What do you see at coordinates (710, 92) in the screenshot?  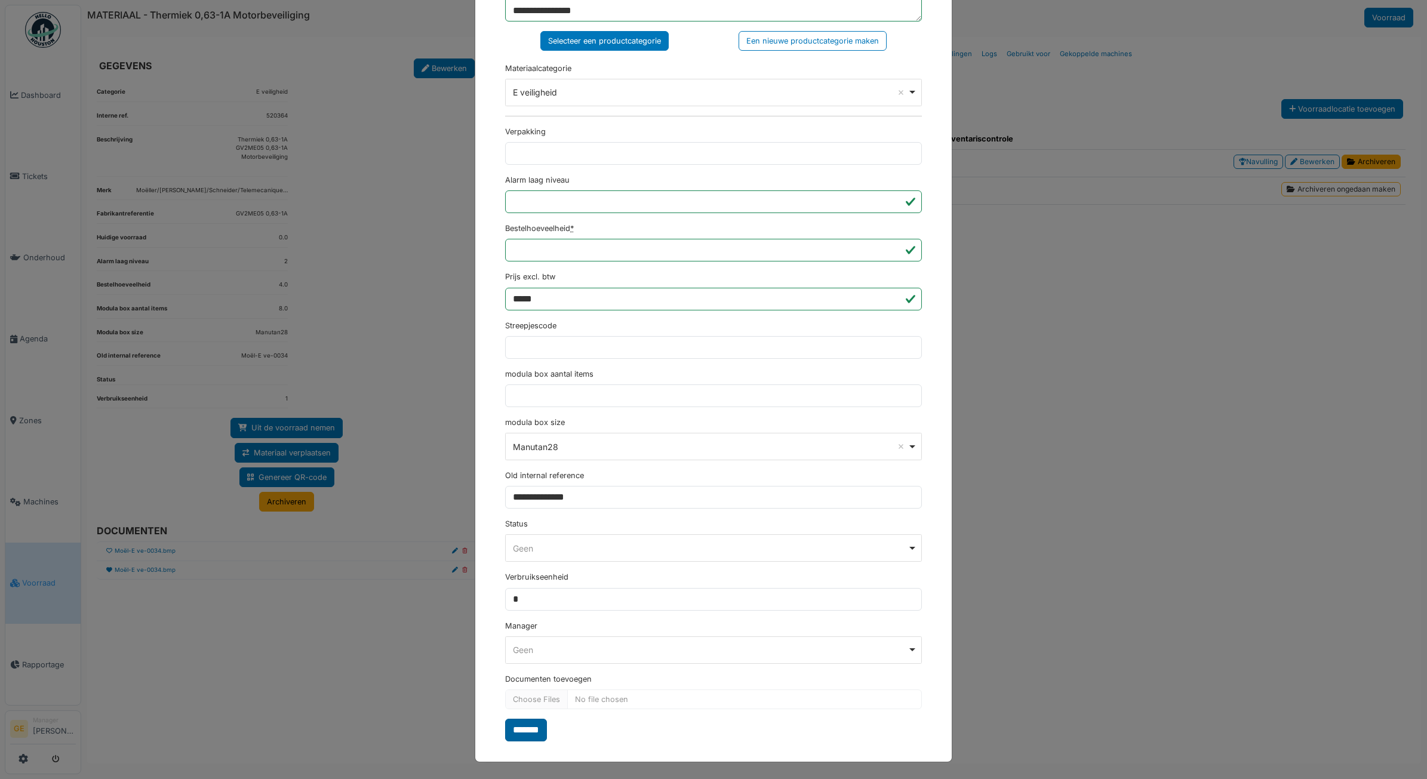 I see `div: E veiligheid` at bounding box center [710, 92].